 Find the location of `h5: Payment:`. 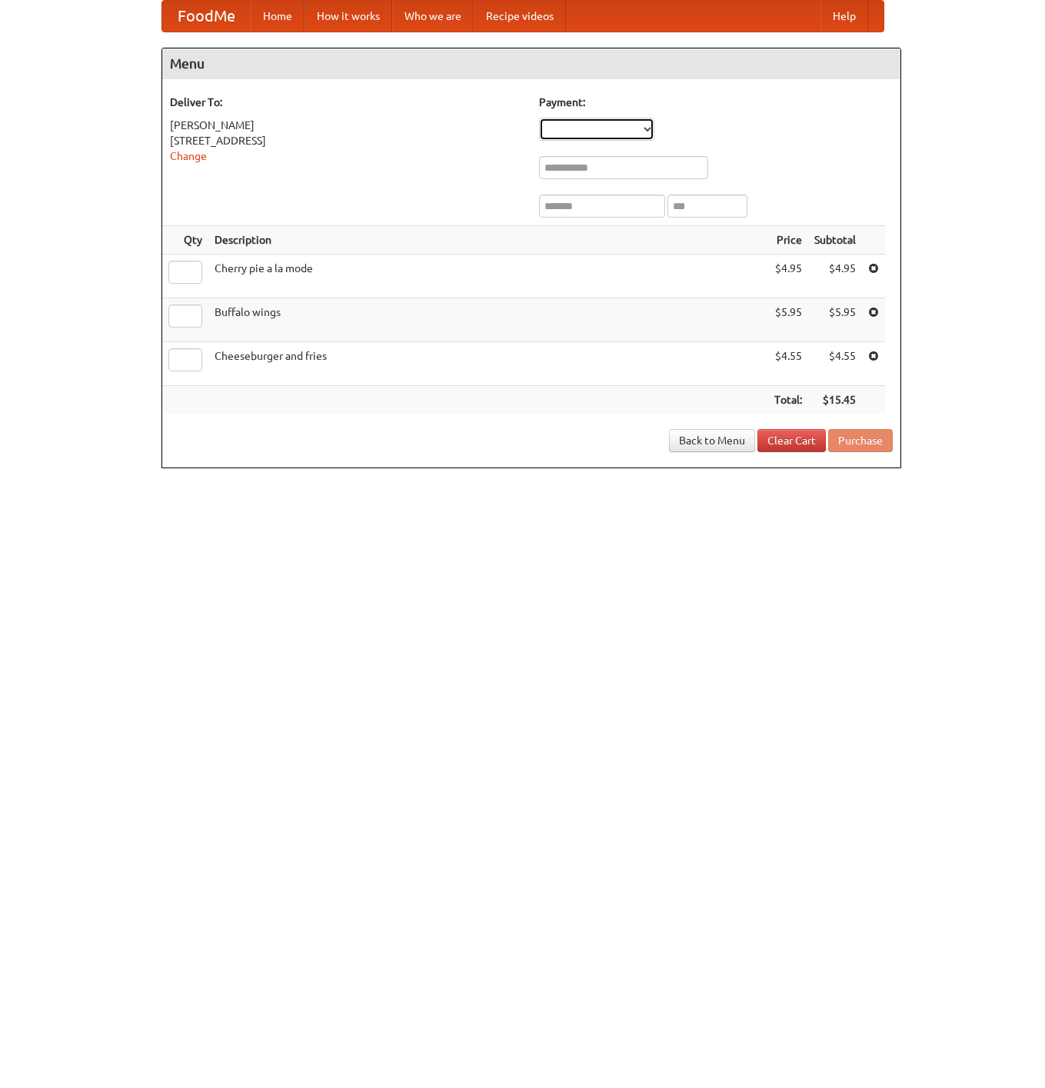

h5: Payment: is located at coordinates (716, 102).